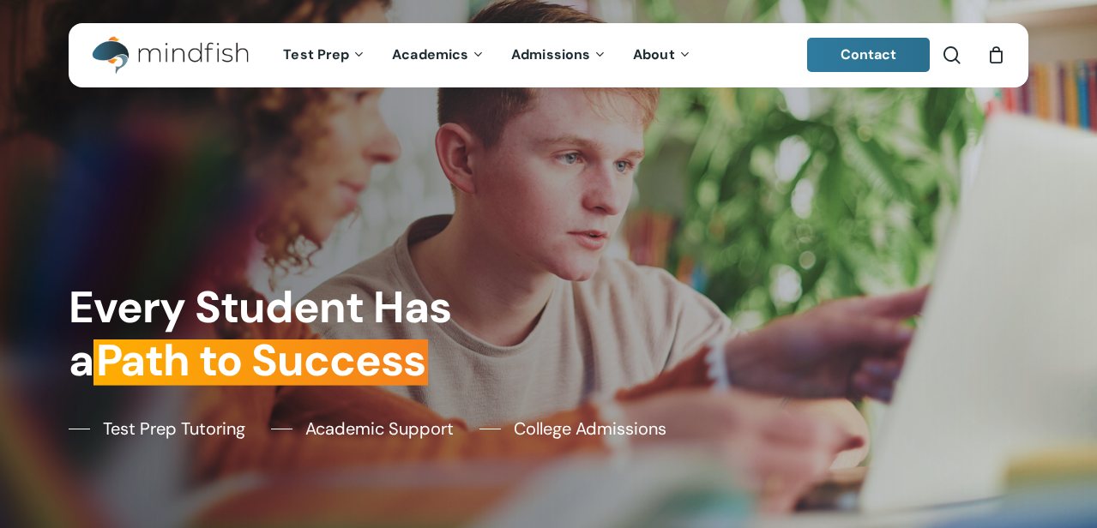  What do you see at coordinates (430, 54) in the screenshot?
I see `span: Academics` at bounding box center [430, 54].